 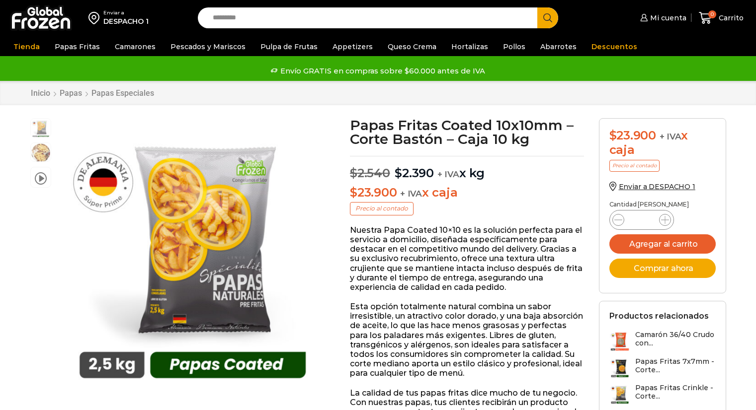 I want to click on div: x caja, so click(x=662, y=143).